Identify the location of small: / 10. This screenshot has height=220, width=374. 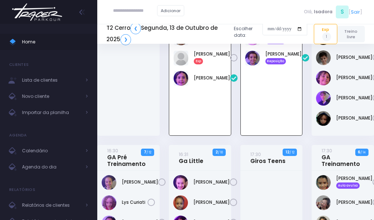
(220, 152).